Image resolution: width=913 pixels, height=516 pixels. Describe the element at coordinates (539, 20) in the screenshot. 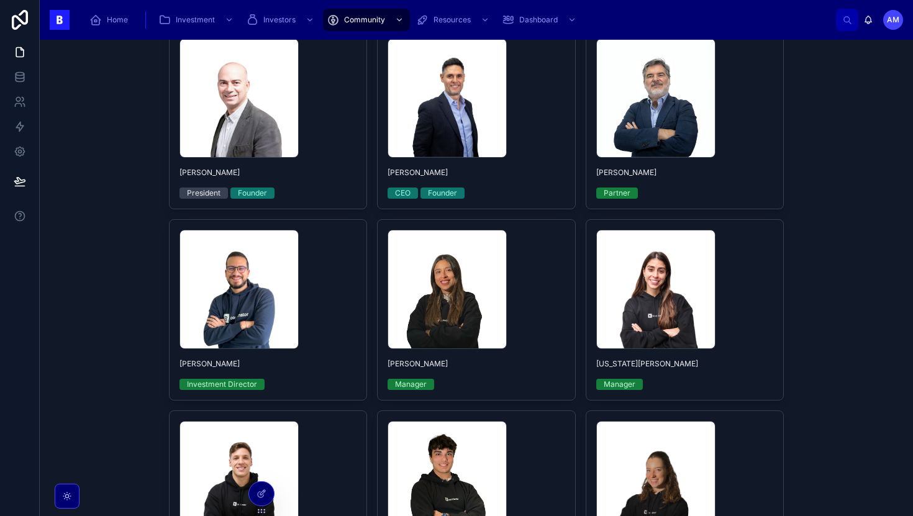

I see `span: Dashboard` at that location.